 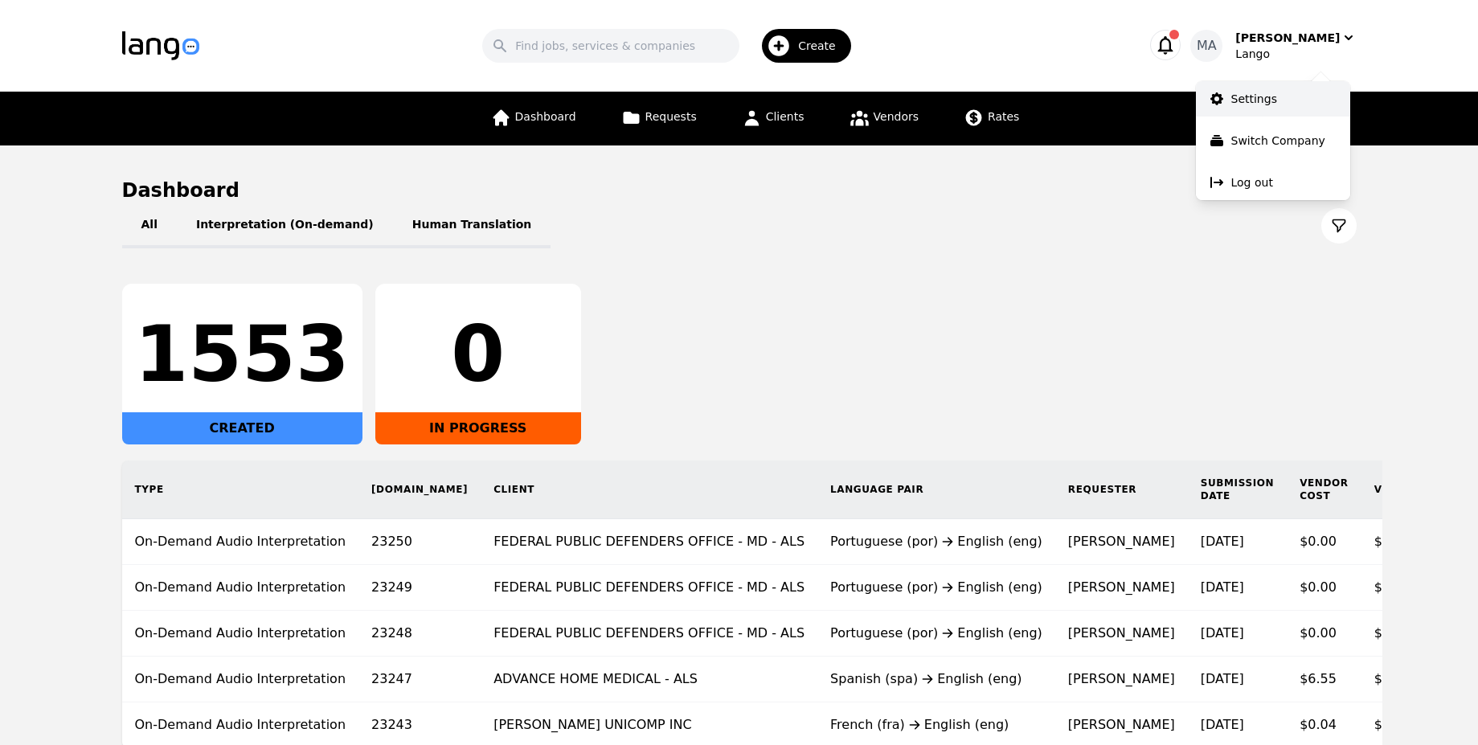 I want to click on span: Requests, so click(x=671, y=117).